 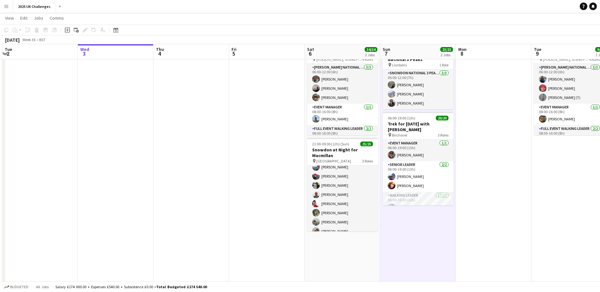 I want to click on span: 1 Role, so click(x=443, y=65).